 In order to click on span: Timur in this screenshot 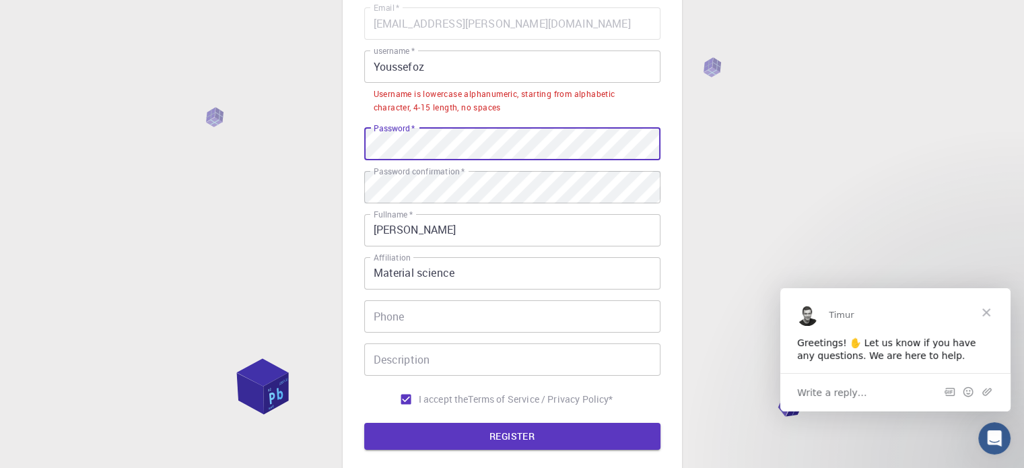, I will do `click(61, 26)`.